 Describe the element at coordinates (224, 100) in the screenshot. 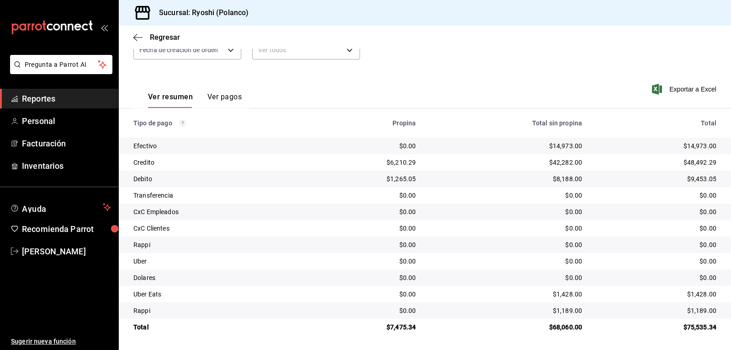

I see `button: Ver pagos` at that location.